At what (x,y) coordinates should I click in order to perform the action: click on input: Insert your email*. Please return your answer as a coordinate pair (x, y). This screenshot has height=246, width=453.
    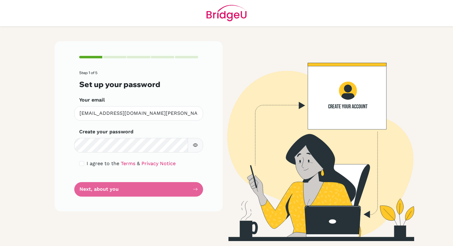
    Looking at the image, I should click on (139, 113).